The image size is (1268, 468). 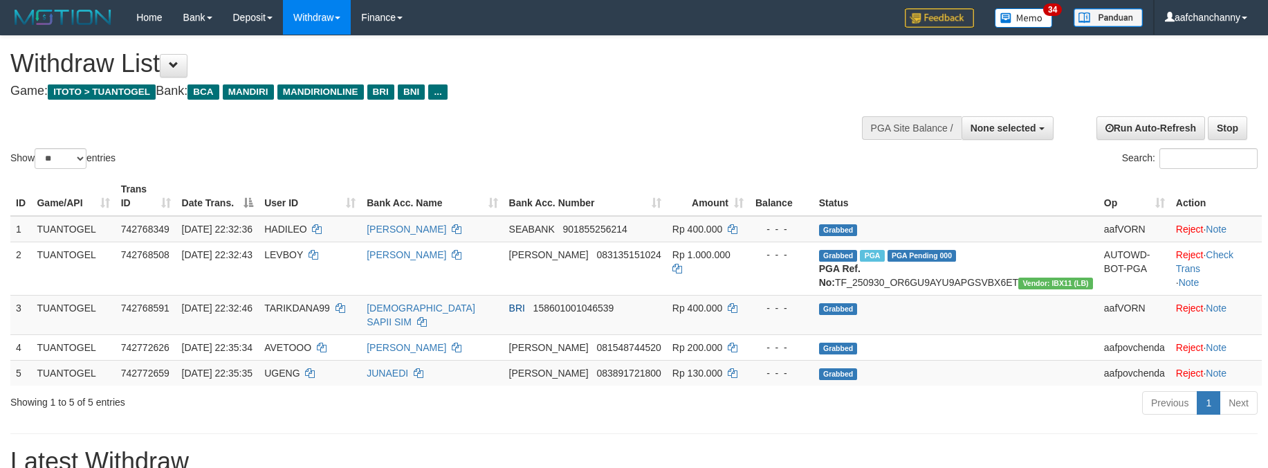 What do you see at coordinates (1024, 18) in the screenshot?
I see `img: Button%20Memo.svg` at bounding box center [1024, 18].